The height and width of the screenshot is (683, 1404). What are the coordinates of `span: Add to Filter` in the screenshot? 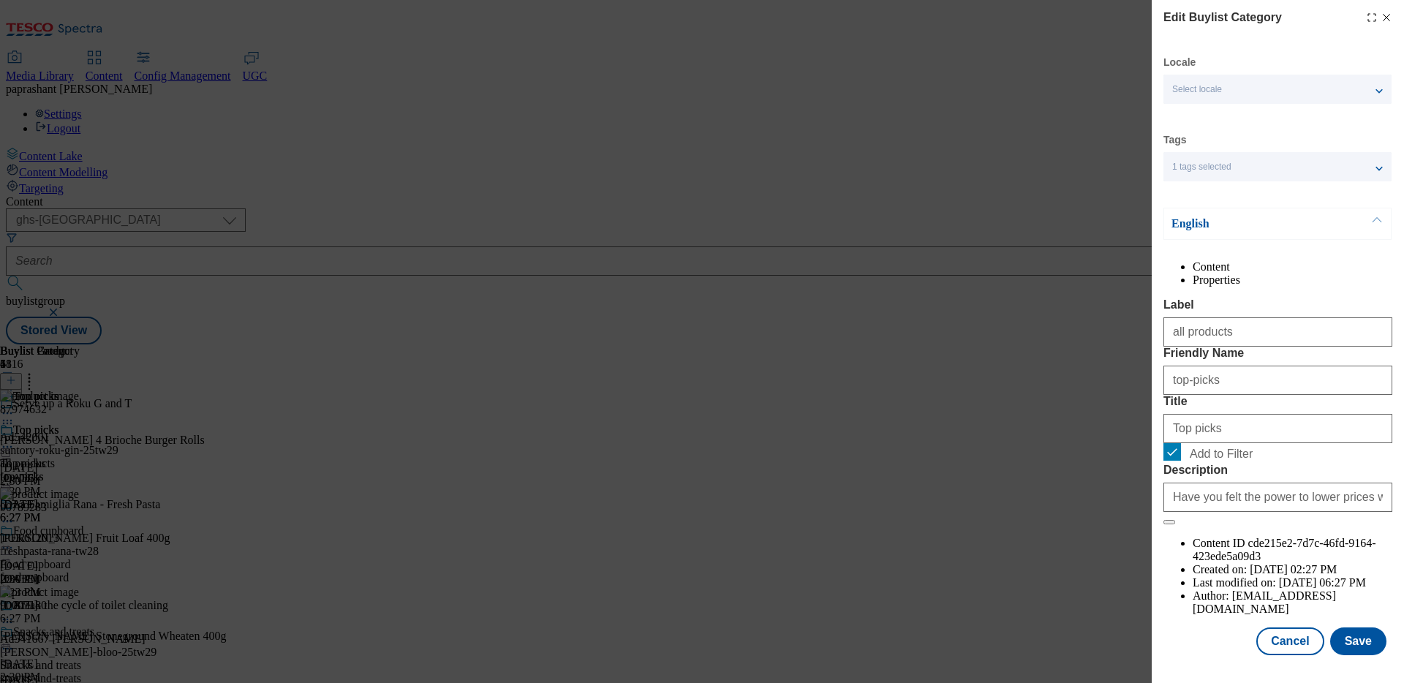 It's located at (1221, 454).